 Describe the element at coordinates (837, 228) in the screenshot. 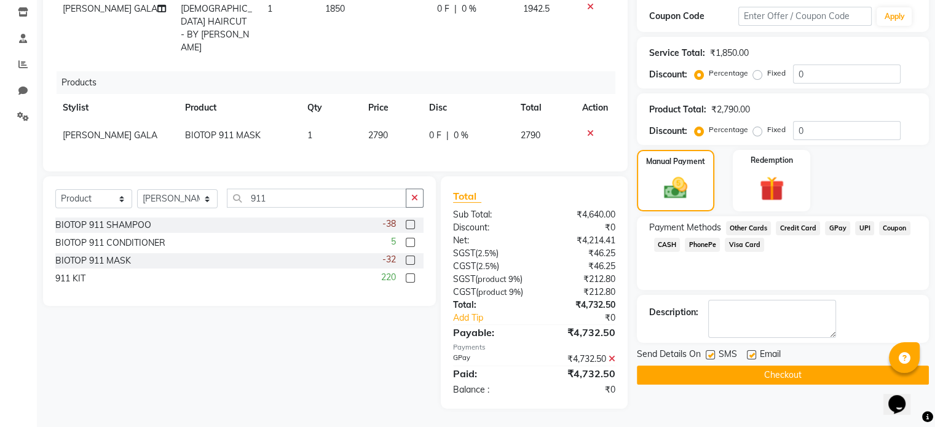

I see `span: GPay` at that location.